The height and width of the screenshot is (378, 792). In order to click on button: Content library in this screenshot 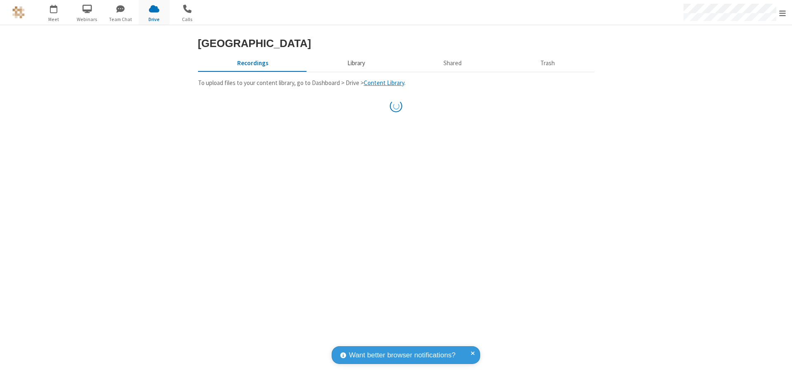, I will do `click(356, 63)`.